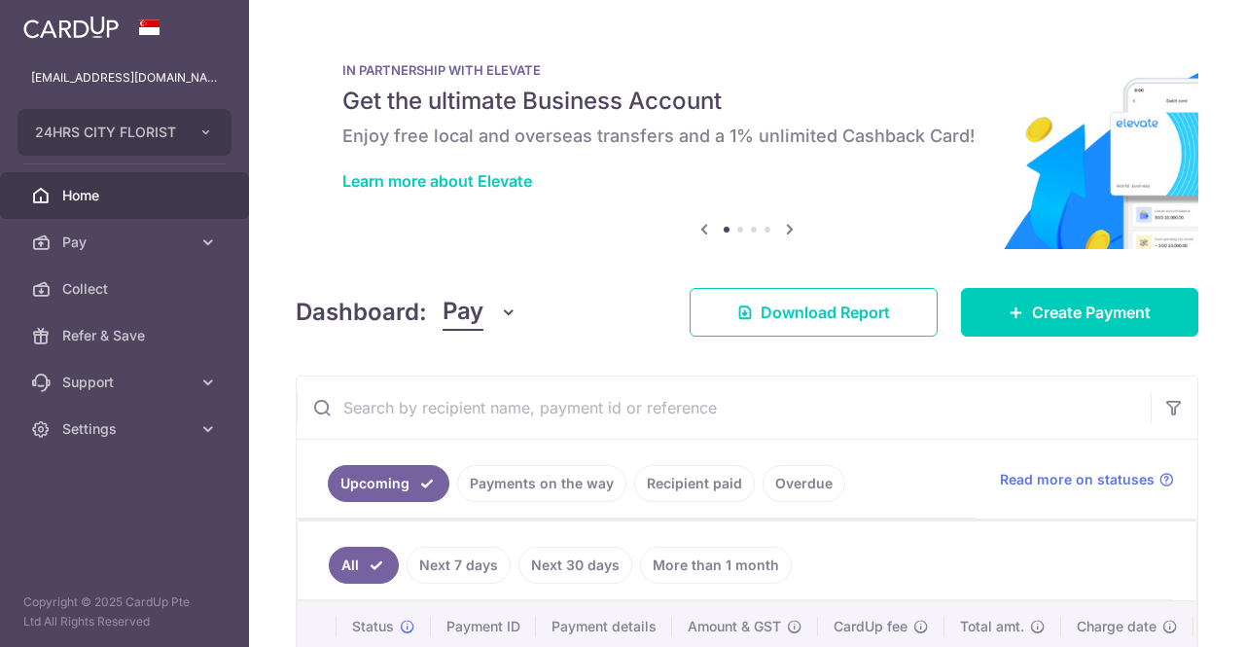 The image size is (1245, 647). Describe the element at coordinates (747, 136) in the screenshot. I see `h6: Enjoy free local and overseas transfers and a 1% unlimited Cashback Card!` at that location.